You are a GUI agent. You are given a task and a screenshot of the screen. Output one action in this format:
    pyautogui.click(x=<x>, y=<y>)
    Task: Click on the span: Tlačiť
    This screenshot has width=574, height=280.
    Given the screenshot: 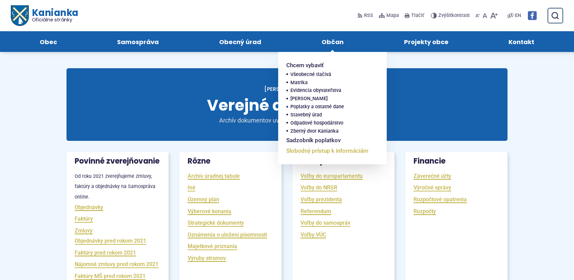 What is the action you would take?
    pyautogui.click(x=418, y=16)
    